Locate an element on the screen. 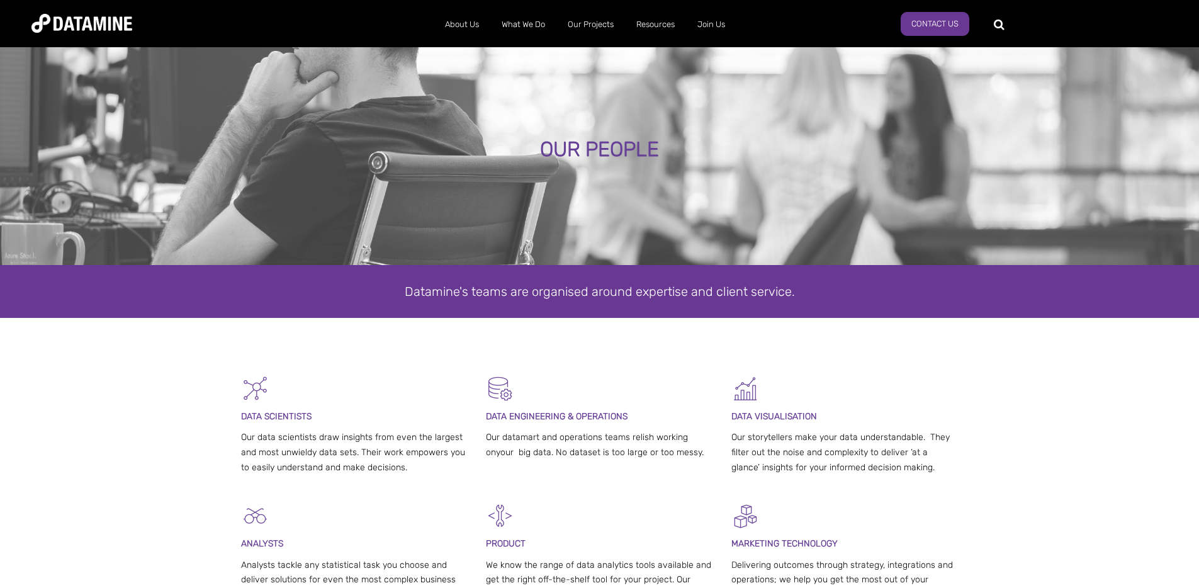  img: Graph 5 is located at coordinates (745, 388).